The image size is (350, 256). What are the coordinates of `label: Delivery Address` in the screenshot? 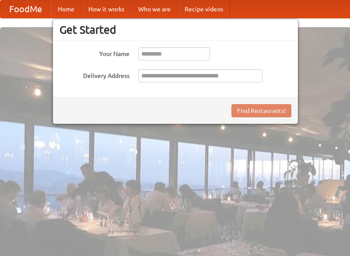 It's located at (95, 74).